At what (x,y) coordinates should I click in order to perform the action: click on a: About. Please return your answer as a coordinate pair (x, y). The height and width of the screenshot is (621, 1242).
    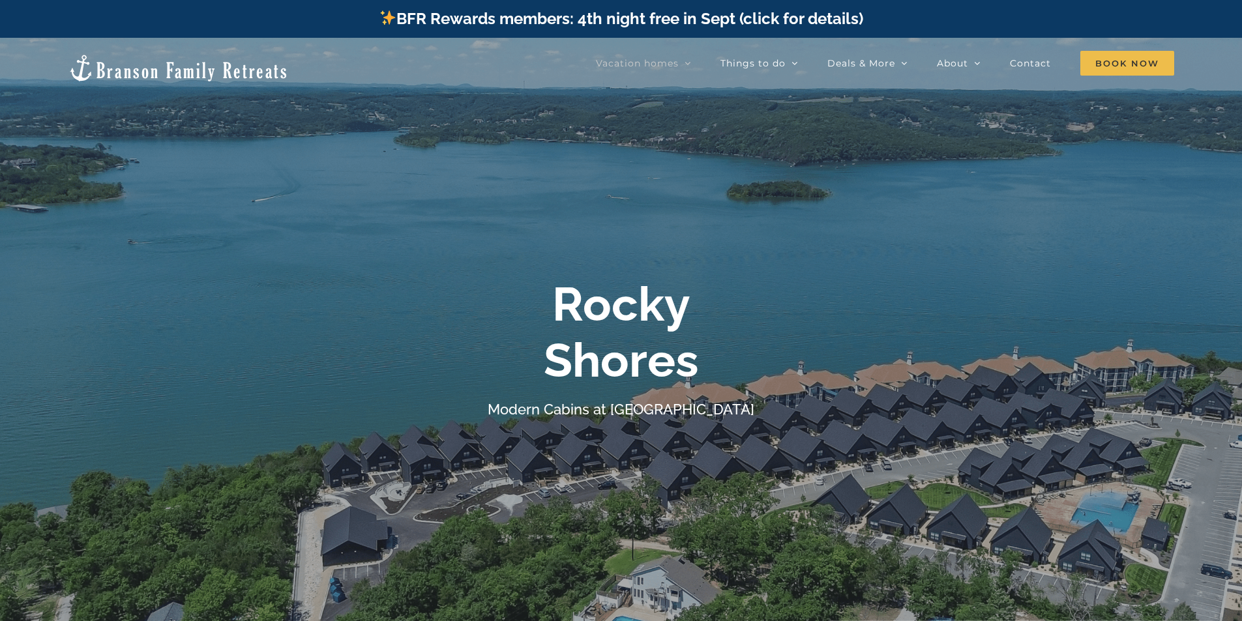
    Looking at the image, I should click on (959, 63).